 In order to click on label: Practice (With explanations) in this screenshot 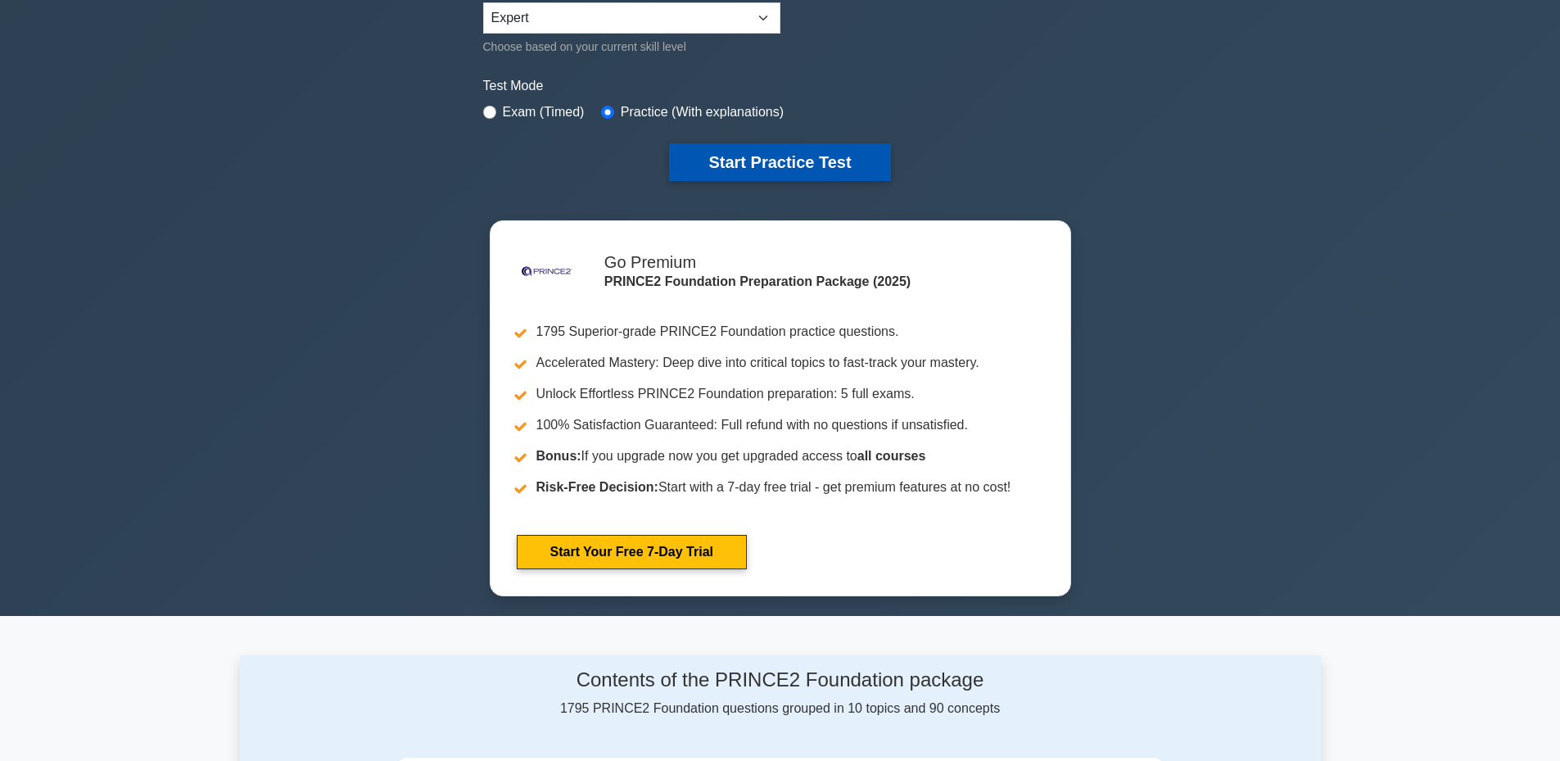, I will do `click(702, 112)`.